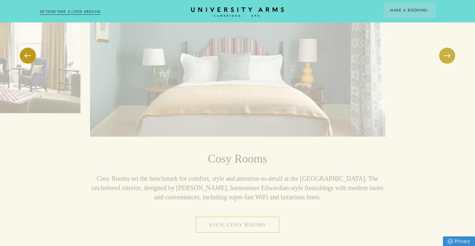 Image resolution: width=475 pixels, height=246 pixels. Describe the element at coordinates (28, 56) in the screenshot. I see `button: Previous Slide` at that location.